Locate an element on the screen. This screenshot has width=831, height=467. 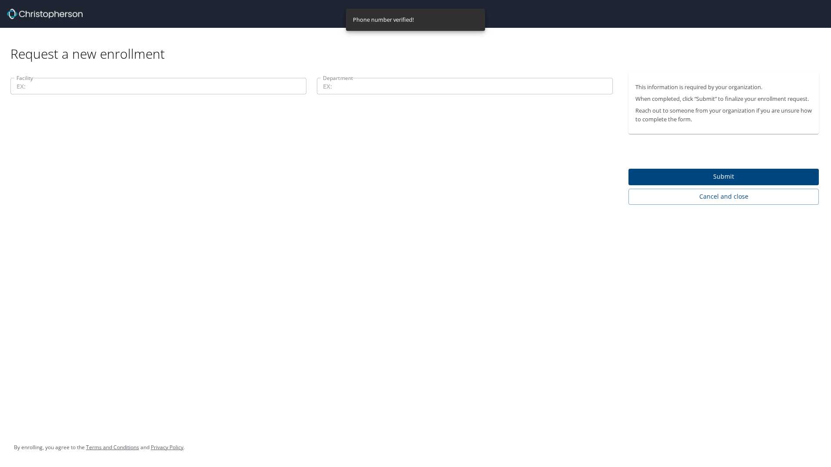
div: By enrolling, you agree to the and . is located at coordinates (99, 447).